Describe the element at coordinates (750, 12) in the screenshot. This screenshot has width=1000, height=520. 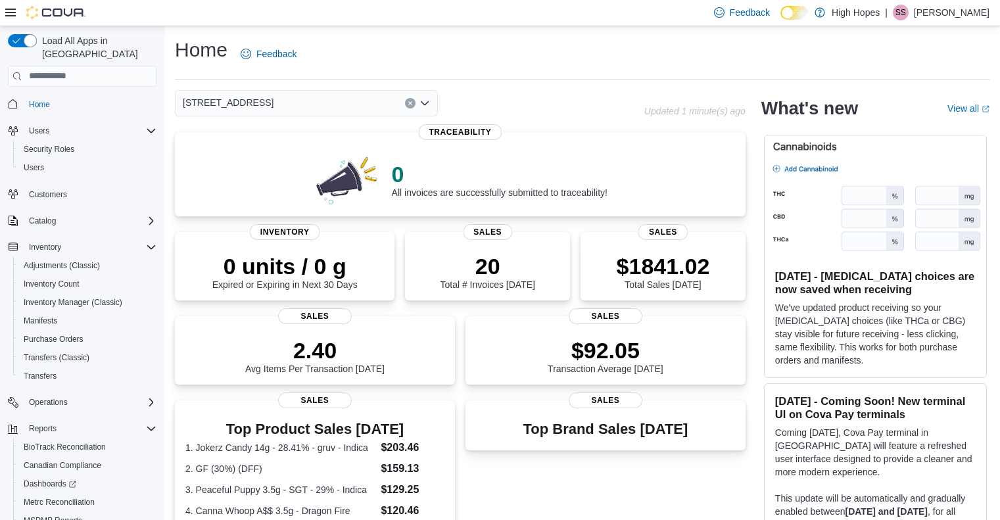
I see `span: Feedback` at that location.